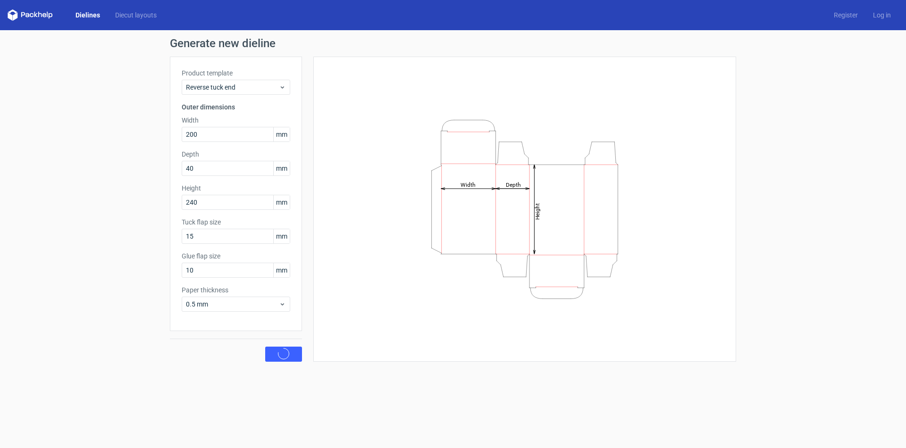 The height and width of the screenshot is (448, 906). Describe the element at coordinates (232, 87) in the screenshot. I see `span: Reverse tuck end` at that location.